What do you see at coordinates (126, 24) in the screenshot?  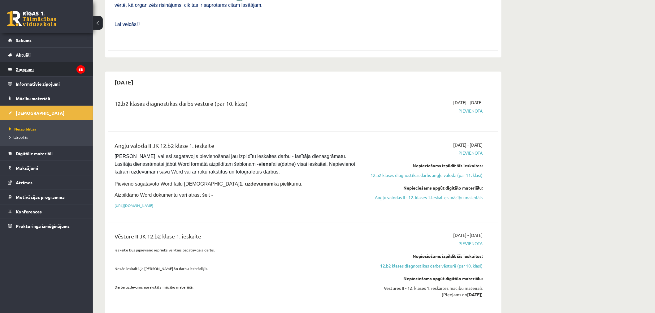 I see `span: Lai veicās!` at bounding box center [126, 24].